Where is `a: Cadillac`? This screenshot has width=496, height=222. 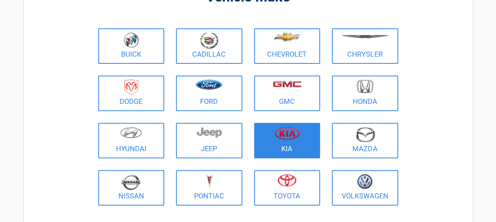
a: Cadillac is located at coordinates (209, 46).